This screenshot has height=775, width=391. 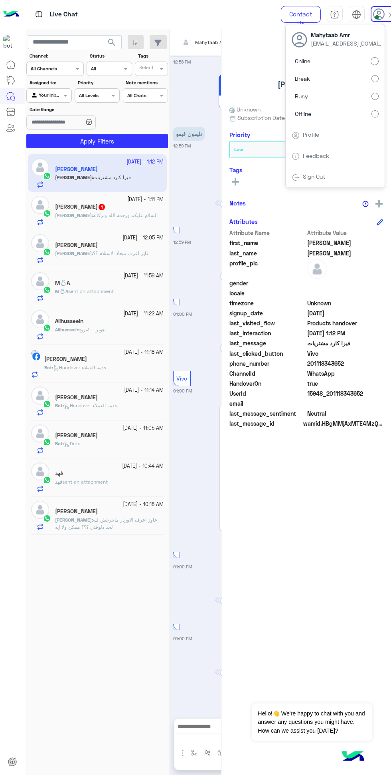 What do you see at coordinates (183, 314) in the screenshot?
I see `small: 01:00 PM` at bounding box center [183, 314].